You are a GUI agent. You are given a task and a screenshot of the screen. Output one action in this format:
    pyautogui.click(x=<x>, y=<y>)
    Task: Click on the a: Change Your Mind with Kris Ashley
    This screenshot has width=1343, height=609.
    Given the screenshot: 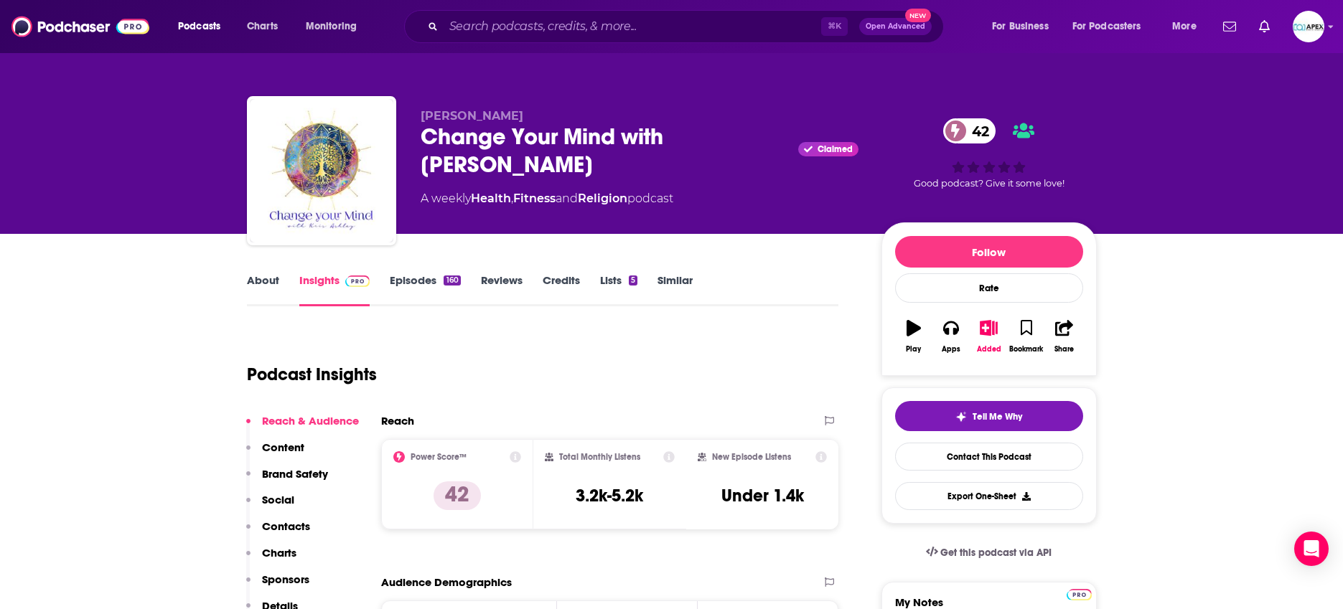 What is the action you would take?
    pyautogui.click(x=322, y=171)
    